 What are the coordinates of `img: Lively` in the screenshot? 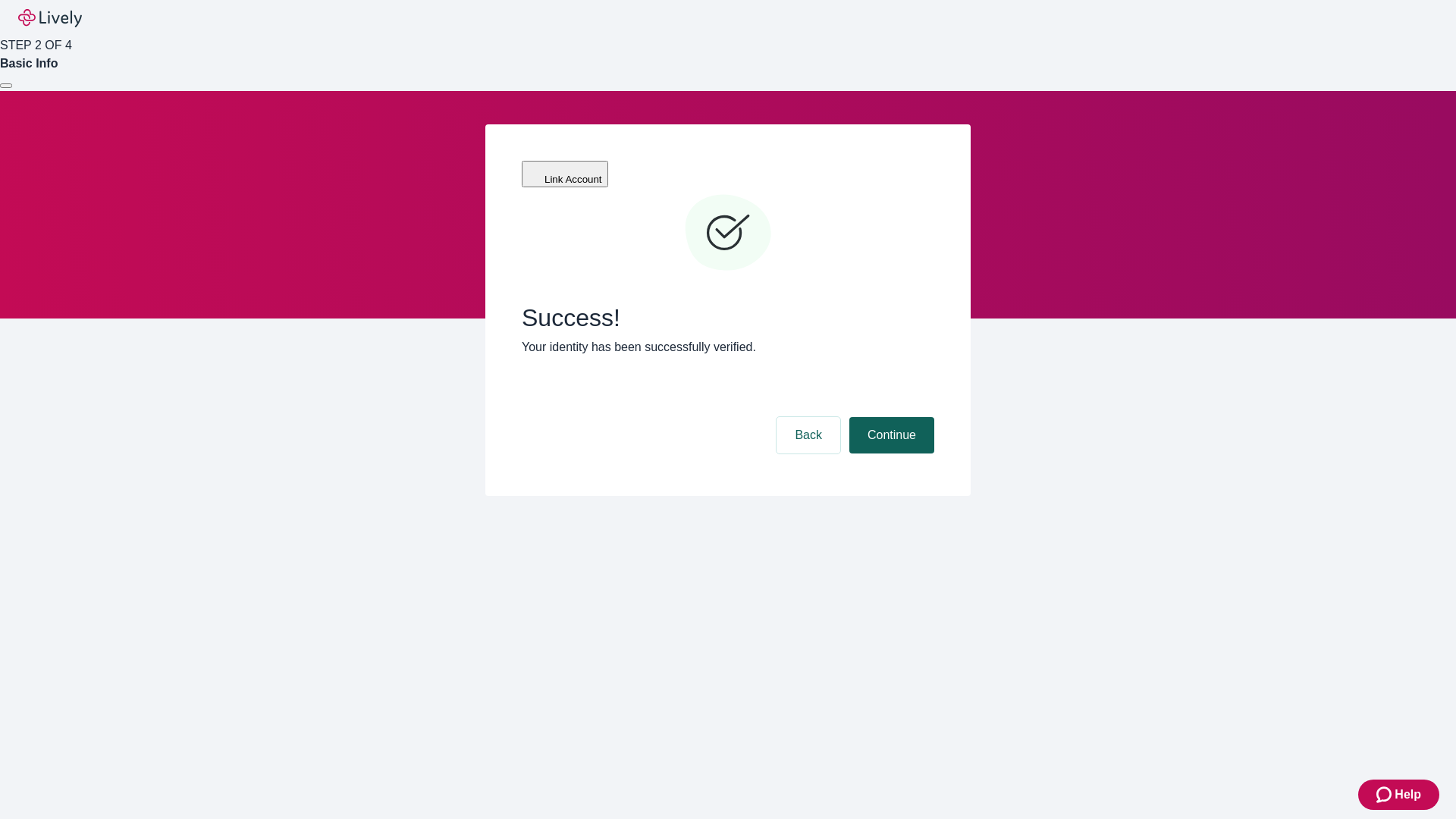 It's located at (50, 18).